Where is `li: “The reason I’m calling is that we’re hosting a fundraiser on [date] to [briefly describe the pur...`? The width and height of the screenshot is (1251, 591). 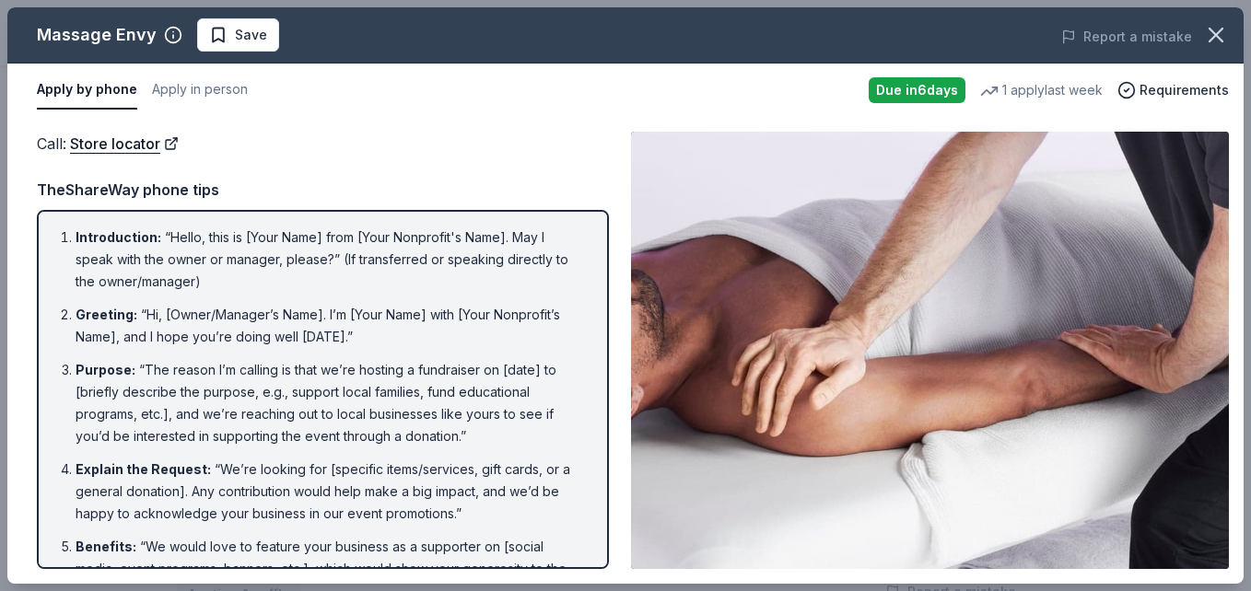
li: “The reason I’m calling is that we’re hosting a fundraiser on [date] to [briefly describe the pur... is located at coordinates (328, 404).